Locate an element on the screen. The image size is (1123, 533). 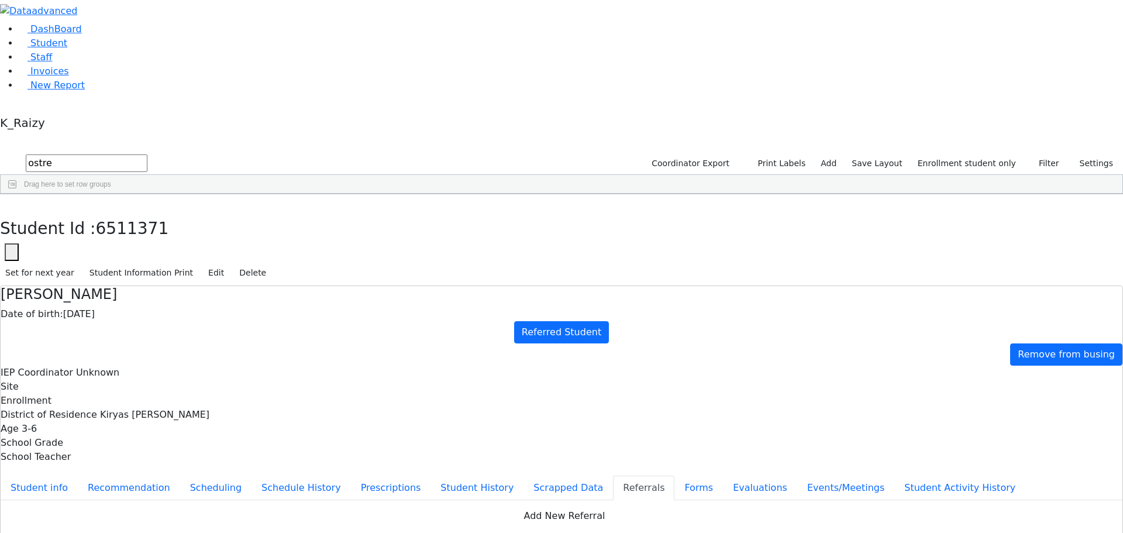
label: IEP Coordinator is located at coordinates (37, 373).